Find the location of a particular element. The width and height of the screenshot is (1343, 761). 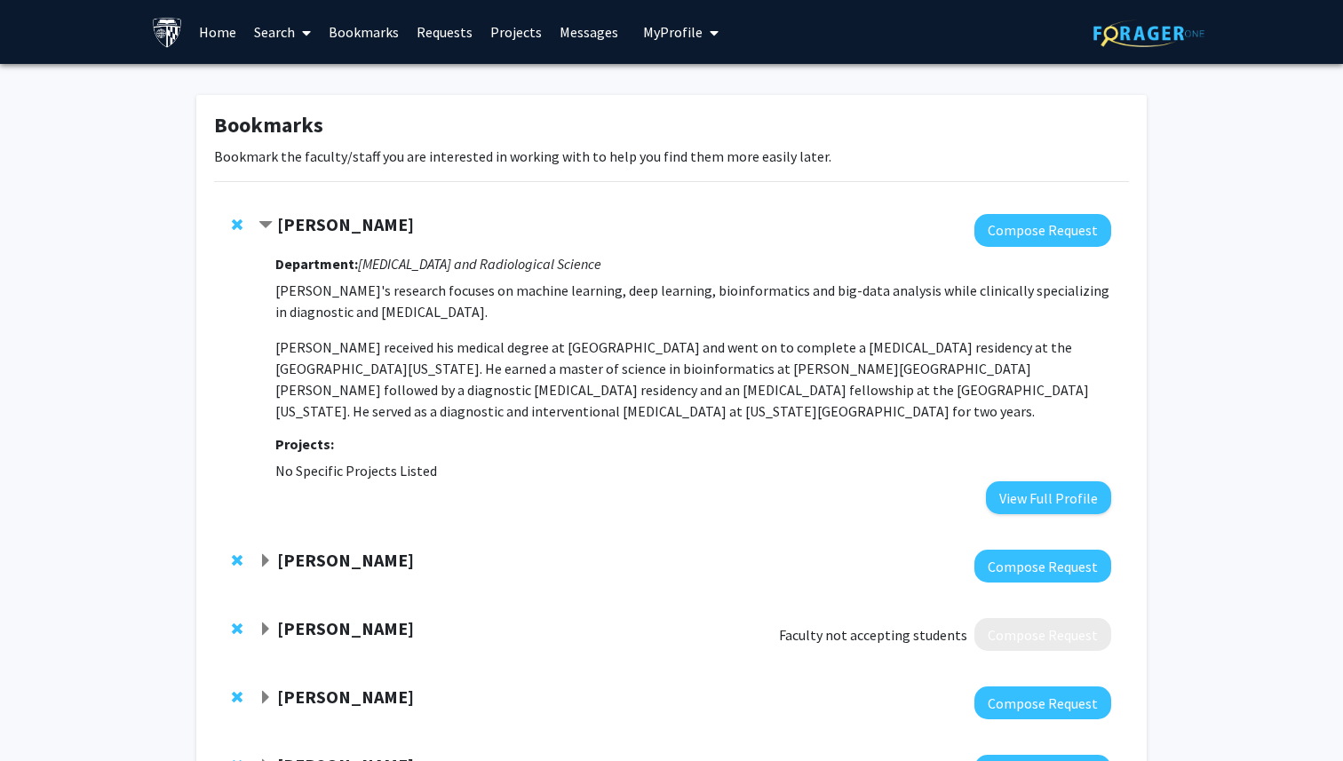

a: Home is located at coordinates (218, 32).